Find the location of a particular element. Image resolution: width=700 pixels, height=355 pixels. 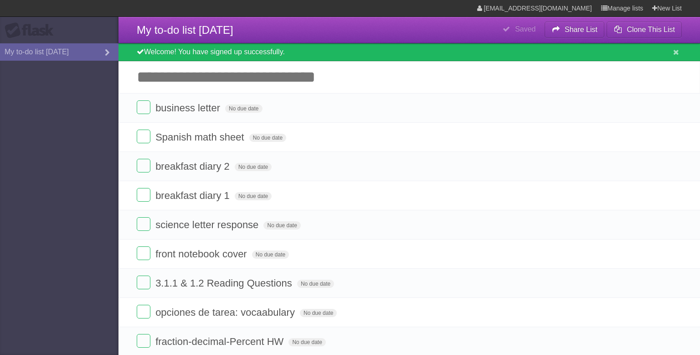

span: breakfast diary 2 is located at coordinates (194, 166).